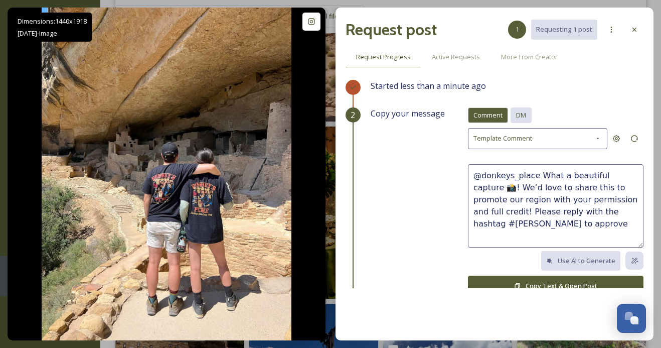 The height and width of the screenshot is (348, 661). I want to click on span: Copy your message, so click(408, 113).